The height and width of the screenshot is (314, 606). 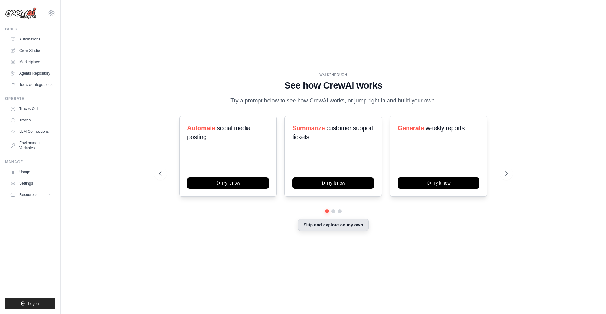 I want to click on span: Automate, so click(x=201, y=128).